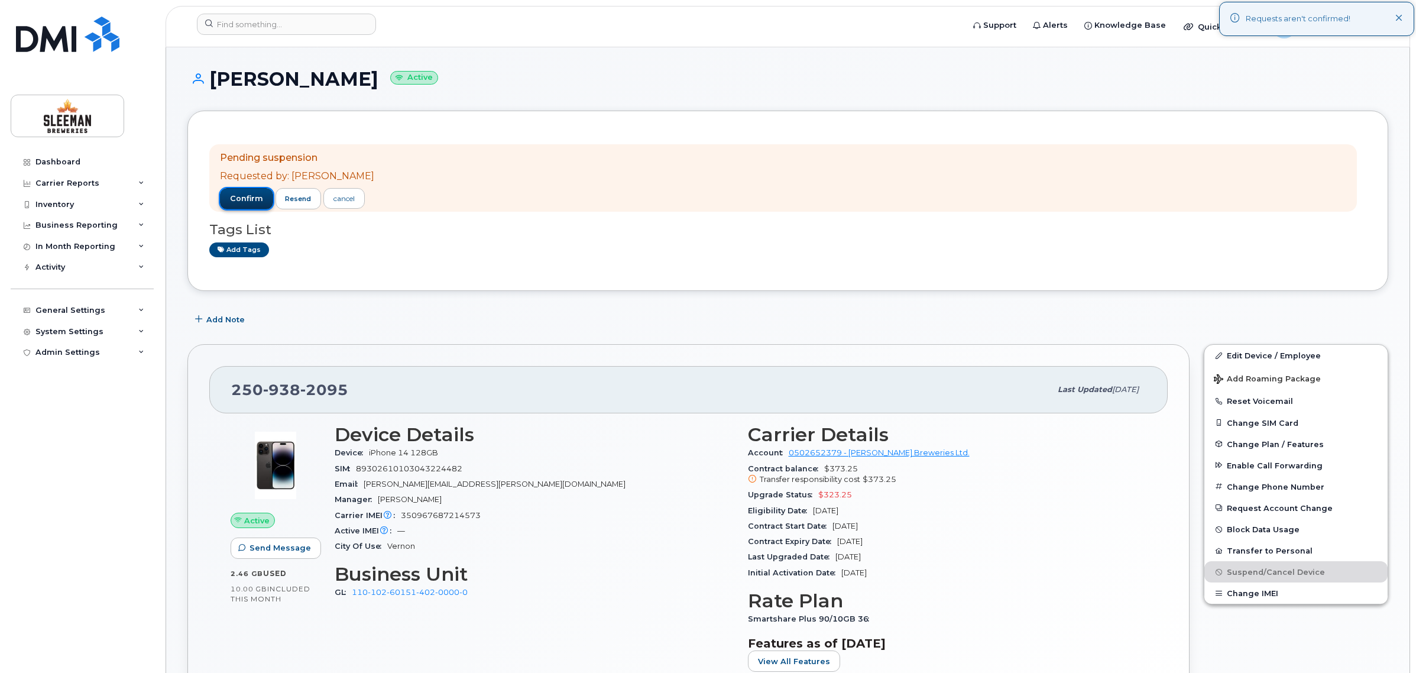 This screenshot has width=1416, height=673. Describe the element at coordinates (1276, 572) in the screenshot. I see `span: Suspend/Cancel Device` at that location.